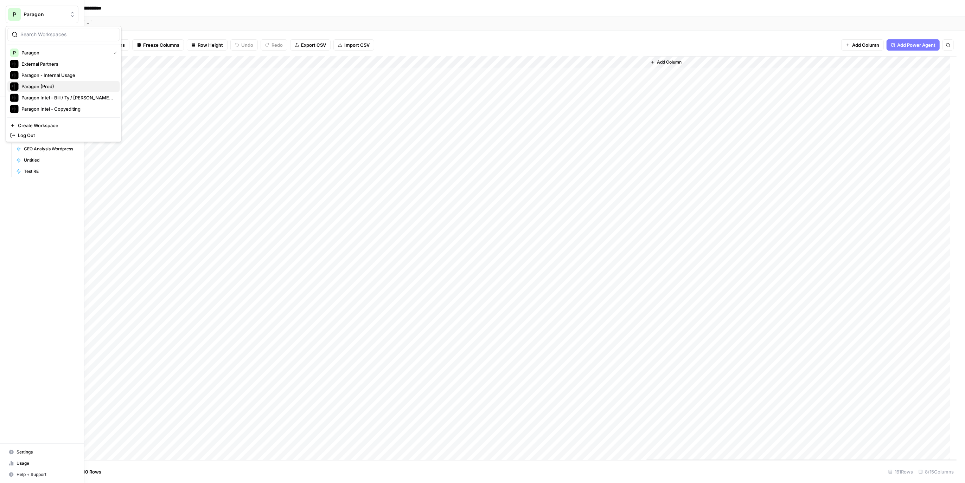 Image resolution: width=965 pixels, height=483 pixels. I want to click on span: Create Workspace, so click(66, 126).